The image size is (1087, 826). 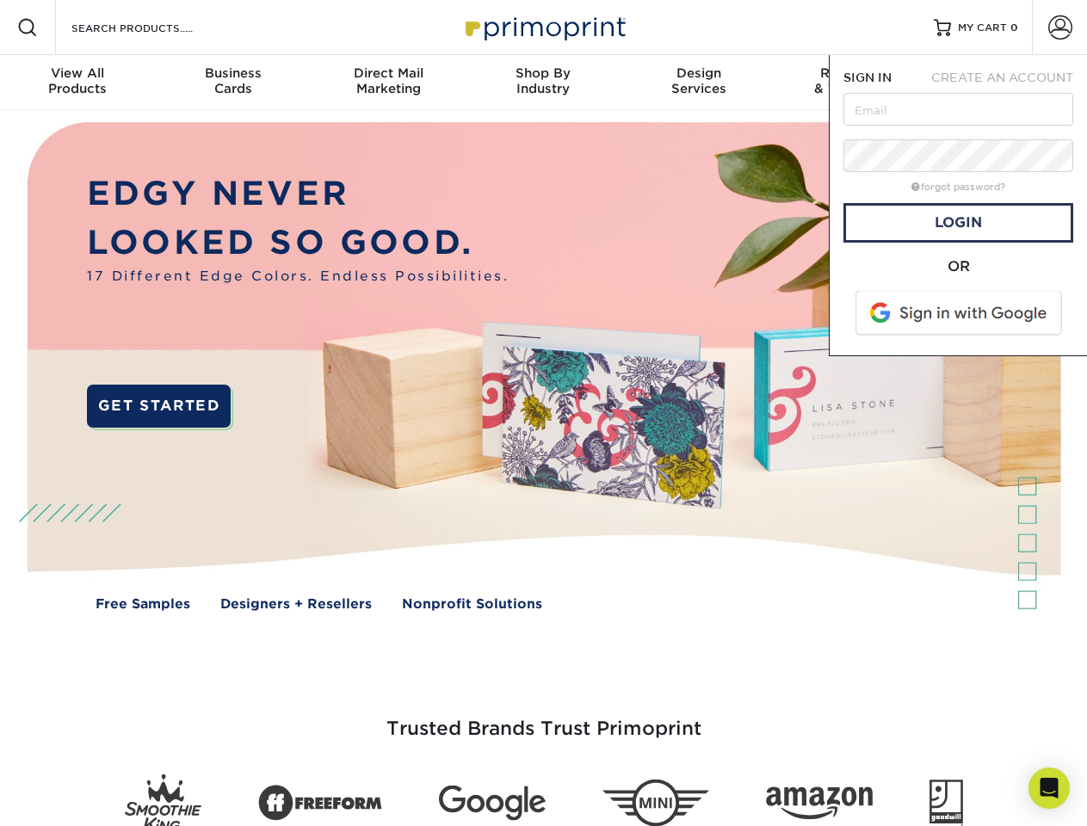 I want to click on div: OR, so click(x=958, y=267).